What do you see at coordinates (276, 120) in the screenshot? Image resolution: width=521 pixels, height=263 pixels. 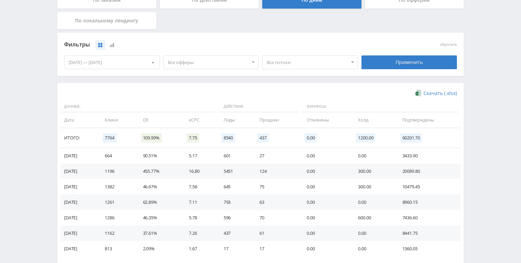 I see `td: Продажи` at bounding box center [276, 120].